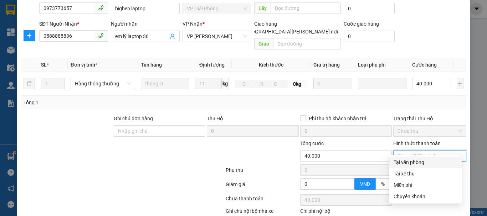  What do you see at coordinates (429, 119) in the screenshot?
I see `div: Trạng thái Thu Hộ` at bounding box center [429, 119].